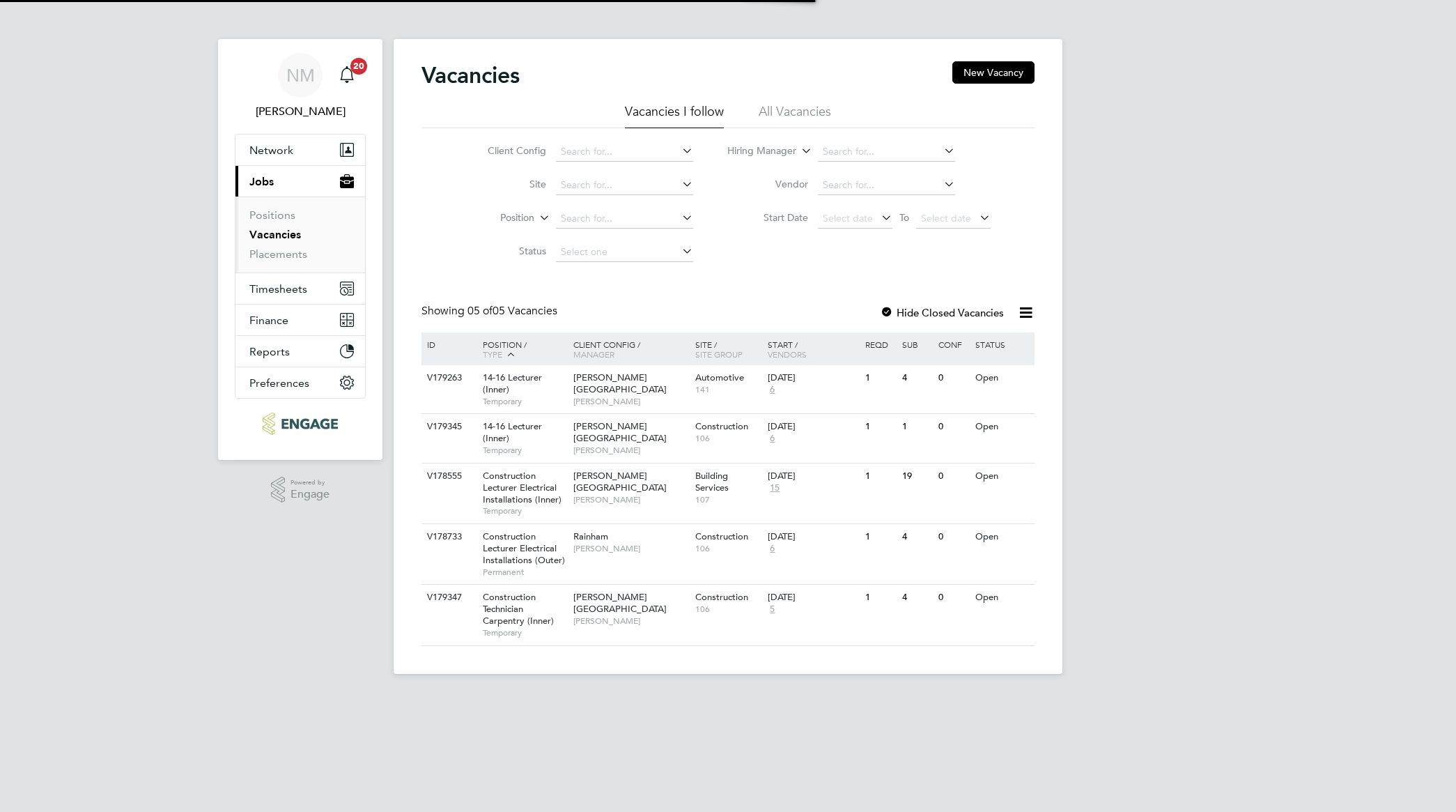 This screenshot has width=1456, height=812. Describe the element at coordinates (512, 432) in the screenshot. I see `span: 14-16 Lecturer (Inner)` at that location.